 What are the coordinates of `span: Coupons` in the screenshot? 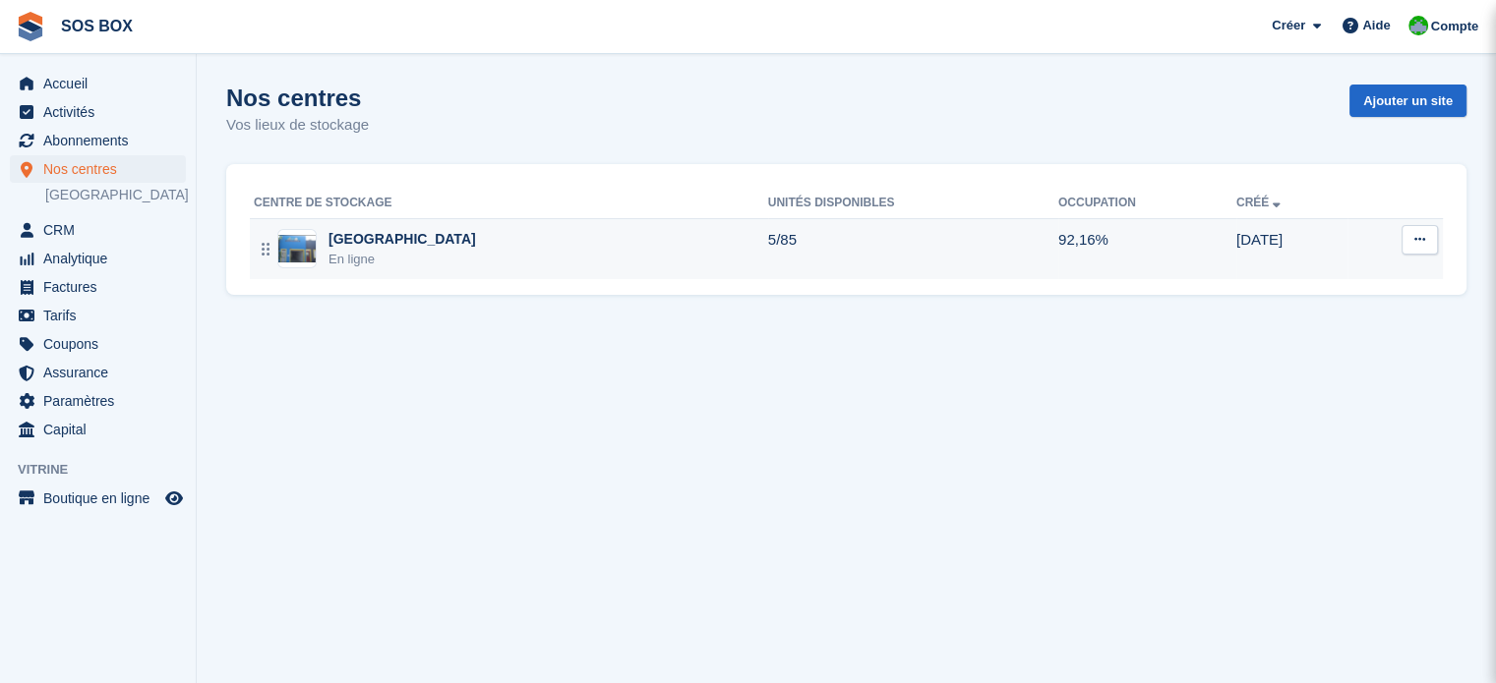 It's located at (102, 344).